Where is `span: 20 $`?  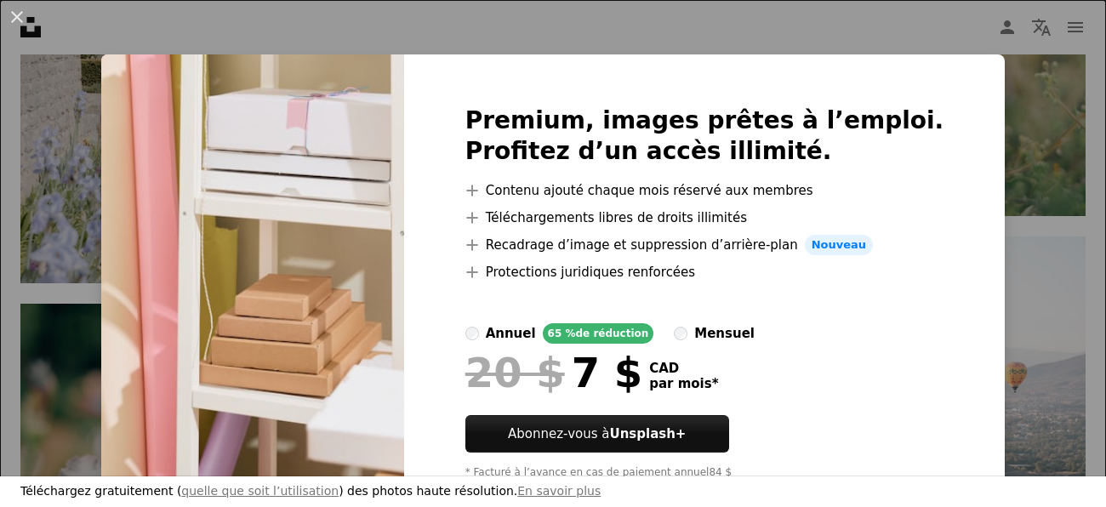
span: 20 $ is located at coordinates (515, 372).